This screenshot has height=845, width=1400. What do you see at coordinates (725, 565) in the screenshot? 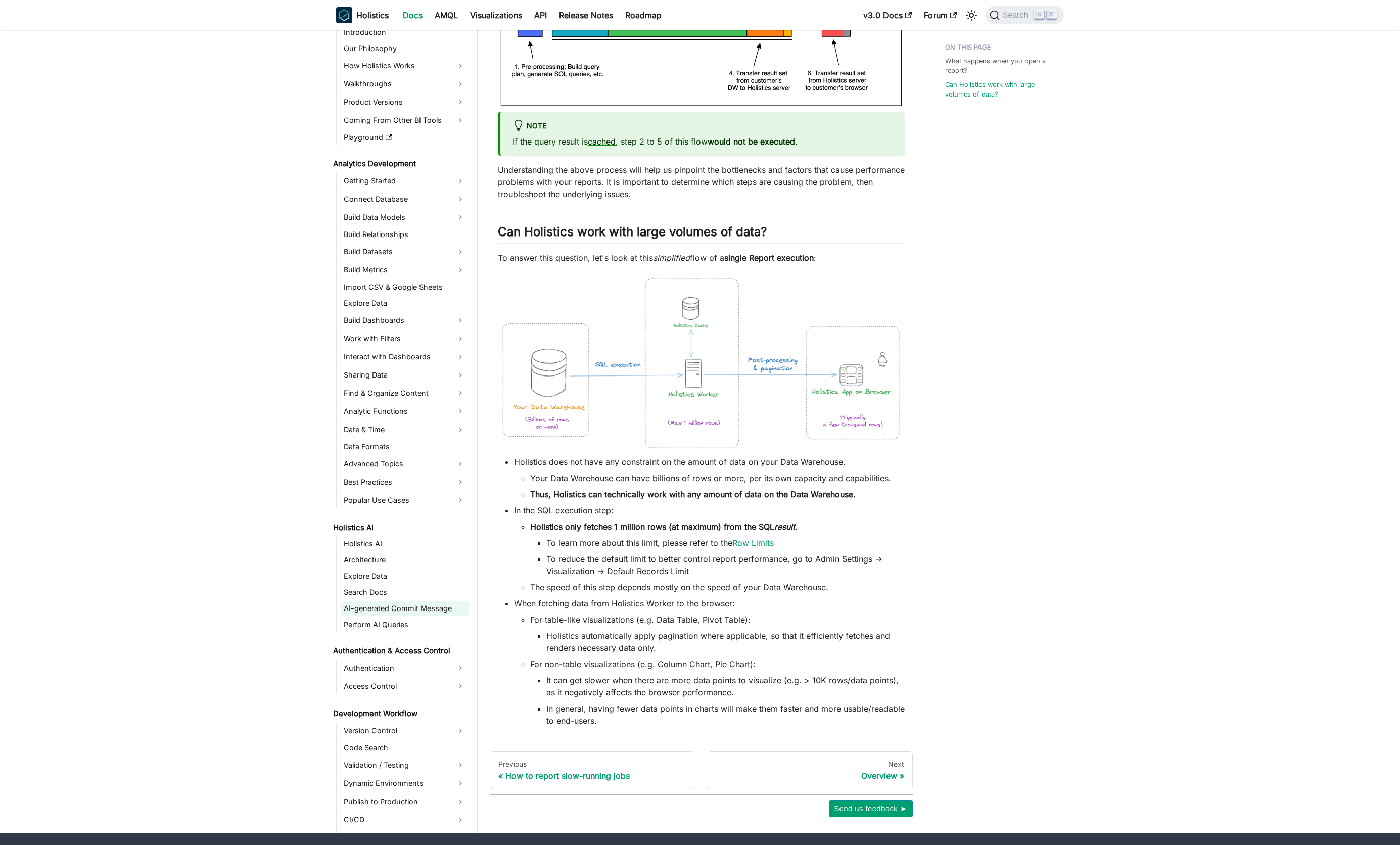
I see `li: To reduce the default limit to better control report performance, go to Admin Settings -> Visuali...` at bounding box center [725, 565].